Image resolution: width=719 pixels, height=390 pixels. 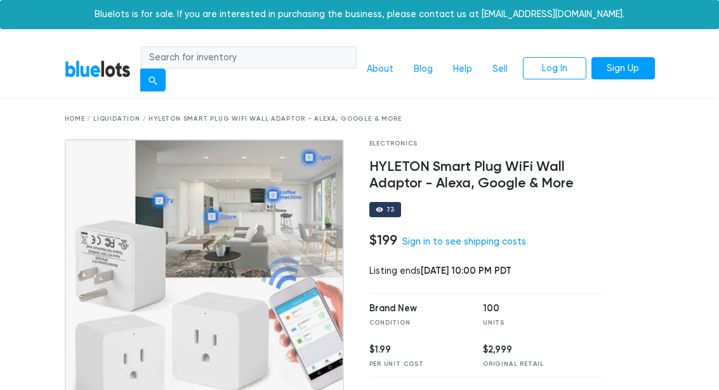 What do you see at coordinates (623, 69) in the screenshot?
I see `a: Sign Up` at bounding box center [623, 69].